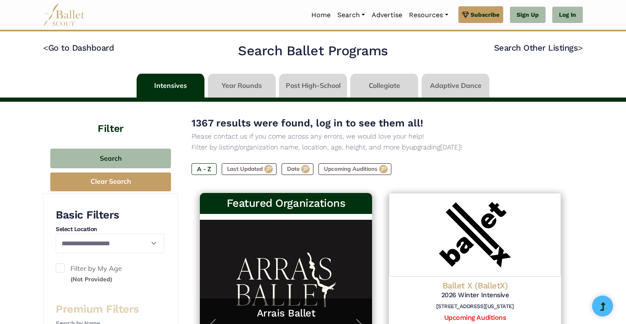 This screenshot has width=626, height=324. Describe the element at coordinates (297, 169) in the screenshot. I see `label: Date` at that location.